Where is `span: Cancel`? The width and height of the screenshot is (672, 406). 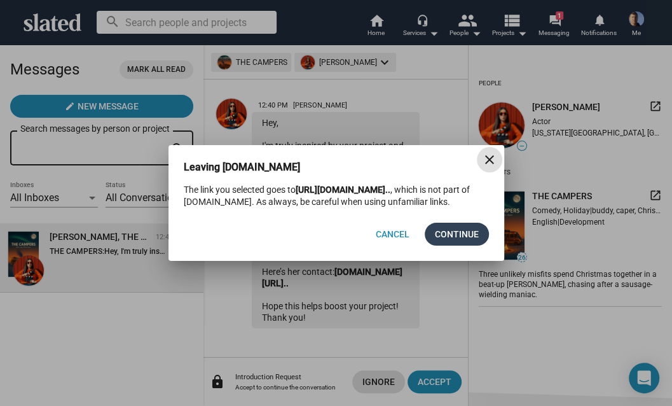
span: Cancel is located at coordinates (392, 234).